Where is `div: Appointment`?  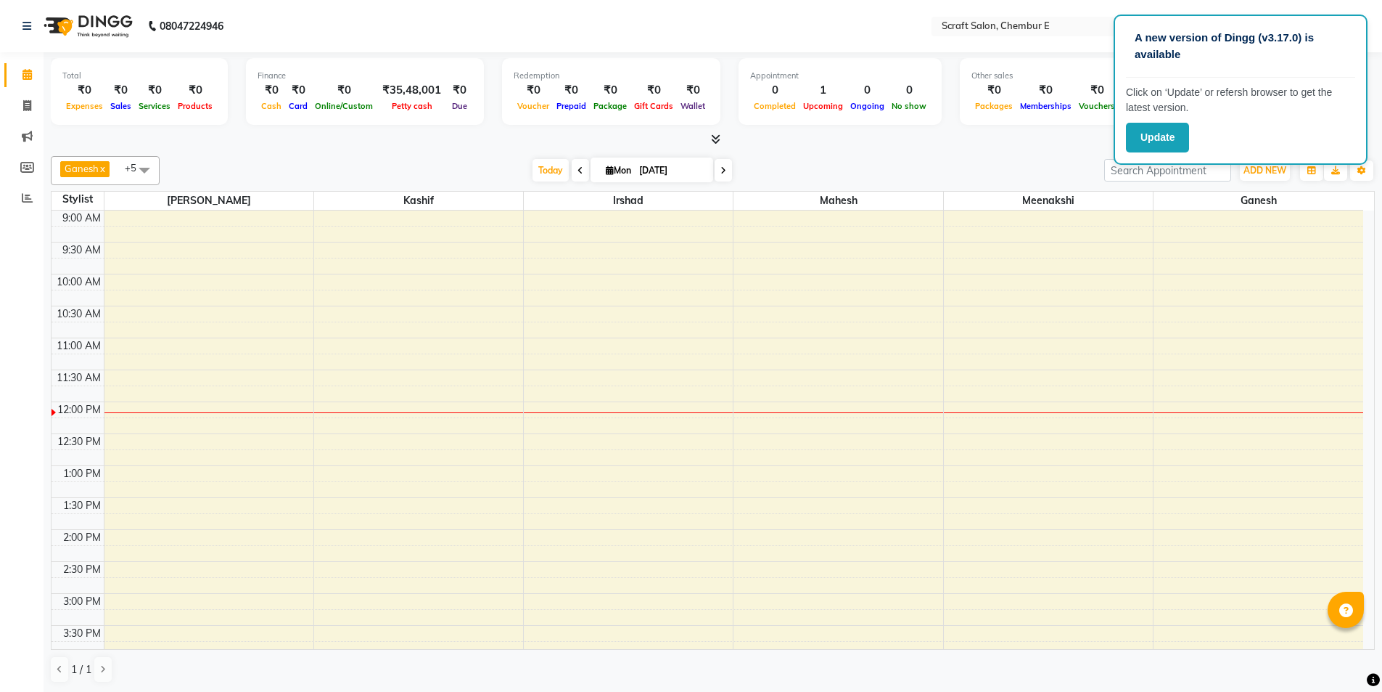
div: Appointment is located at coordinates (840, 75).